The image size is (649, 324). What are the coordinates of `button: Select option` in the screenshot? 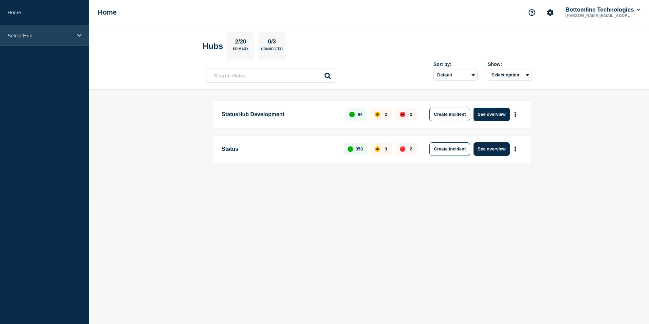 It's located at (510, 75).